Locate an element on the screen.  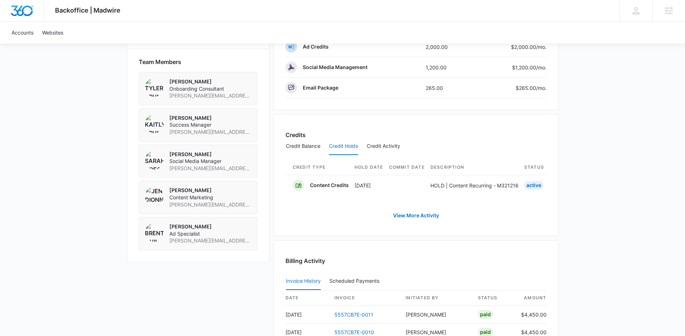
div: Paid is located at coordinates (485, 314).